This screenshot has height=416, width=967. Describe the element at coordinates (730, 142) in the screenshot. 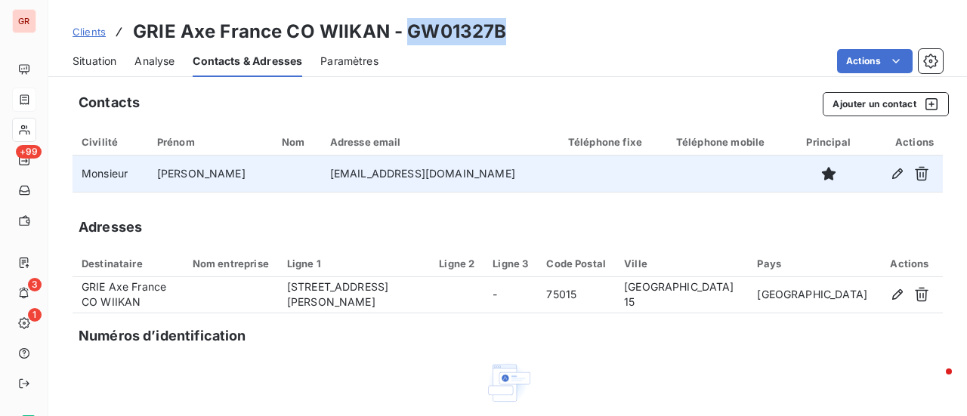

I see `div: Téléphone mobile` at that location.